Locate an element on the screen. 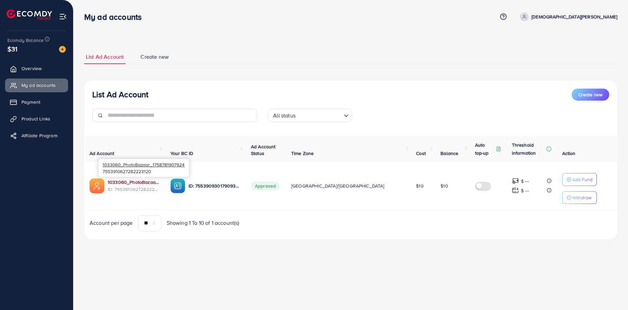  p: Withdraw is located at coordinates (581, 197).